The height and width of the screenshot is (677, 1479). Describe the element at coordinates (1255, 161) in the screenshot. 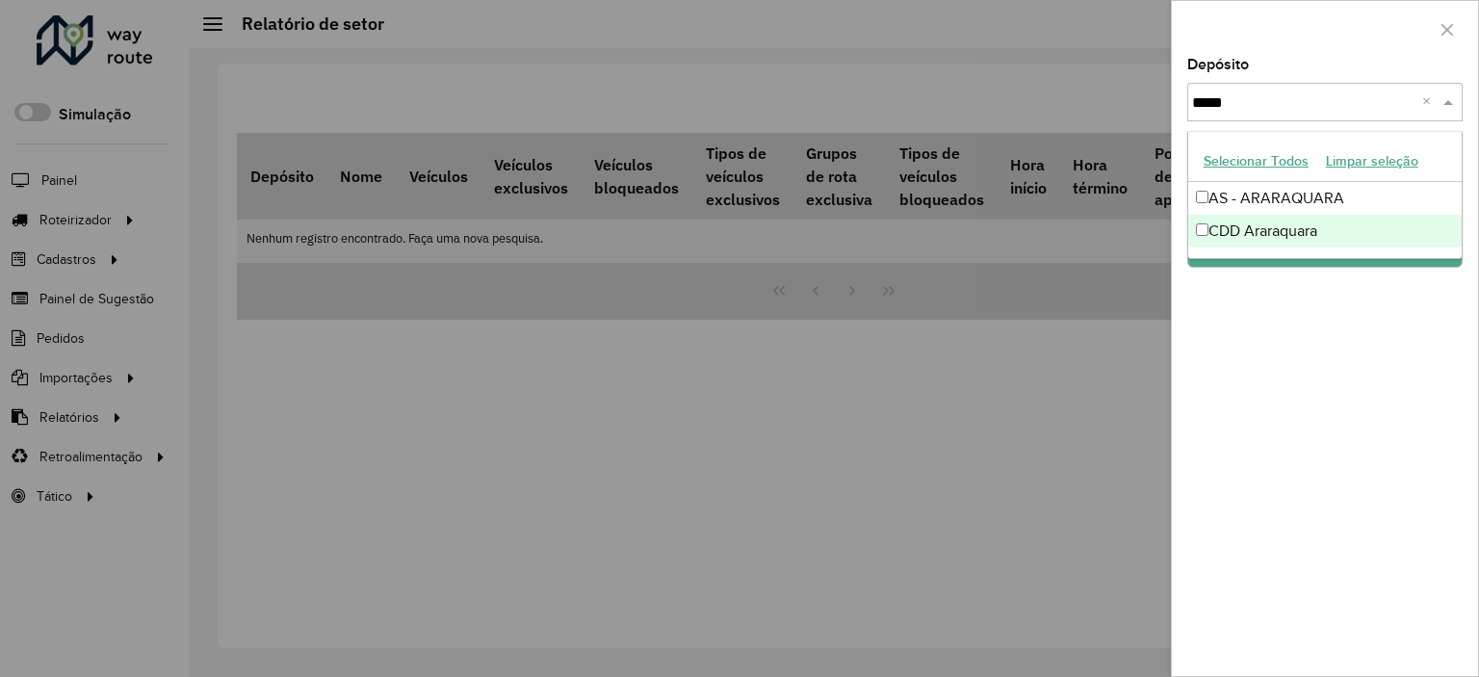

I see `button: Selecionar Todos` at that location.